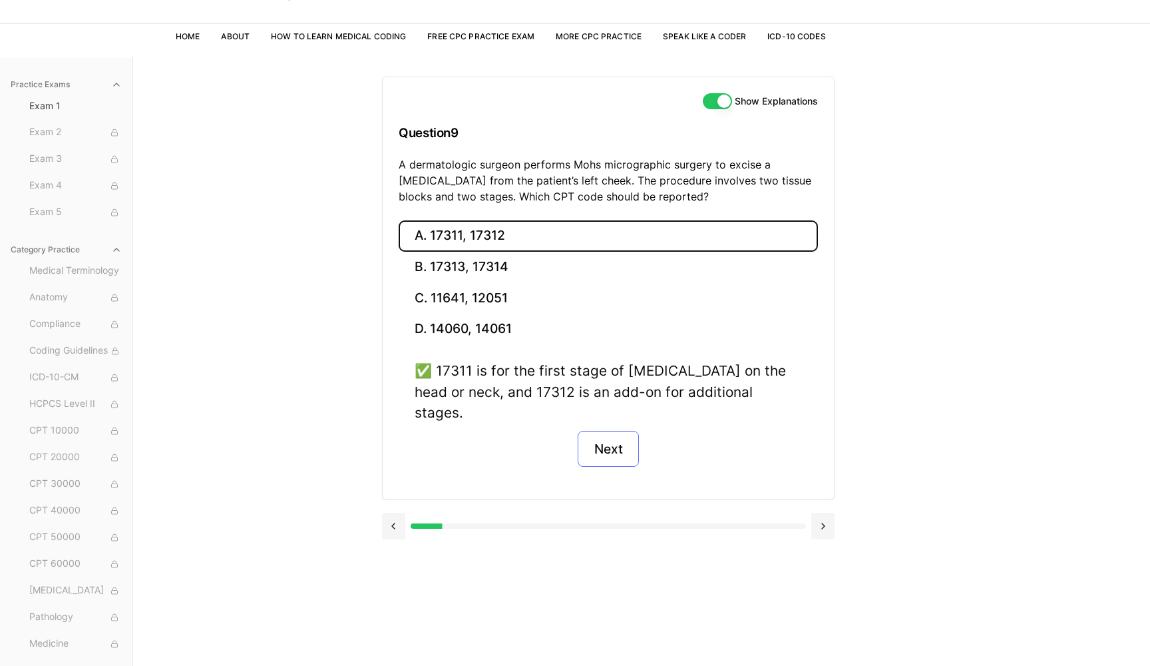 Image resolution: width=1150 pixels, height=666 pixels. What do you see at coordinates (796, 36) in the screenshot?
I see `a: ICD-10 Codes` at bounding box center [796, 36].